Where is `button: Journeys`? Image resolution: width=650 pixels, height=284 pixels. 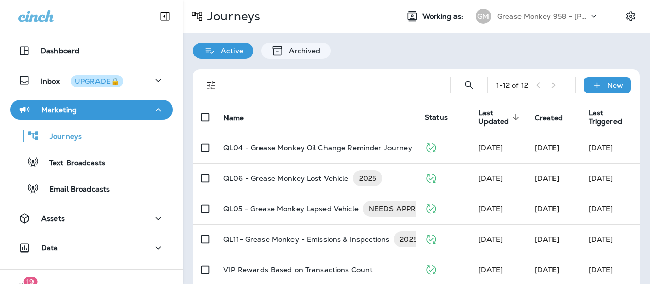
button: Journeys is located at coordinates (91, 136).